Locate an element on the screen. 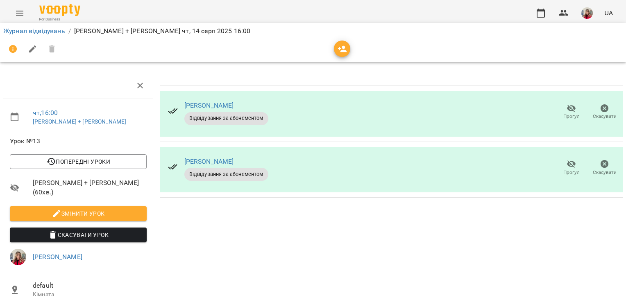 This screenshot has height=302, width=626. img: Voopty Logo is located at coordinates (60, 10).